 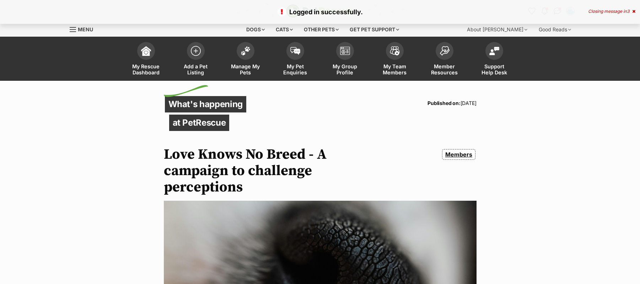 What do you see at coordinates (146, 69) in the screenshot?
I see `span: My Rescue Dashboard` at bounding box center [146, 69].